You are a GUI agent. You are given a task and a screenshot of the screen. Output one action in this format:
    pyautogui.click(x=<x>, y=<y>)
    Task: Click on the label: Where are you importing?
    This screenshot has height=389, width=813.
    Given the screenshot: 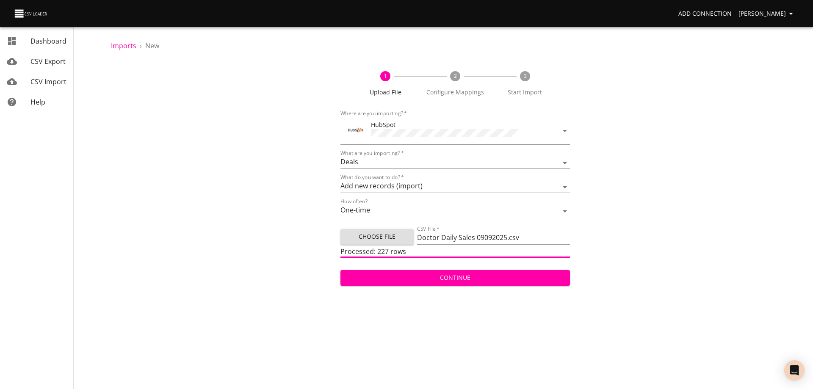 What is the action you would take?
    pyautogui.click(x=373, y=113)
    